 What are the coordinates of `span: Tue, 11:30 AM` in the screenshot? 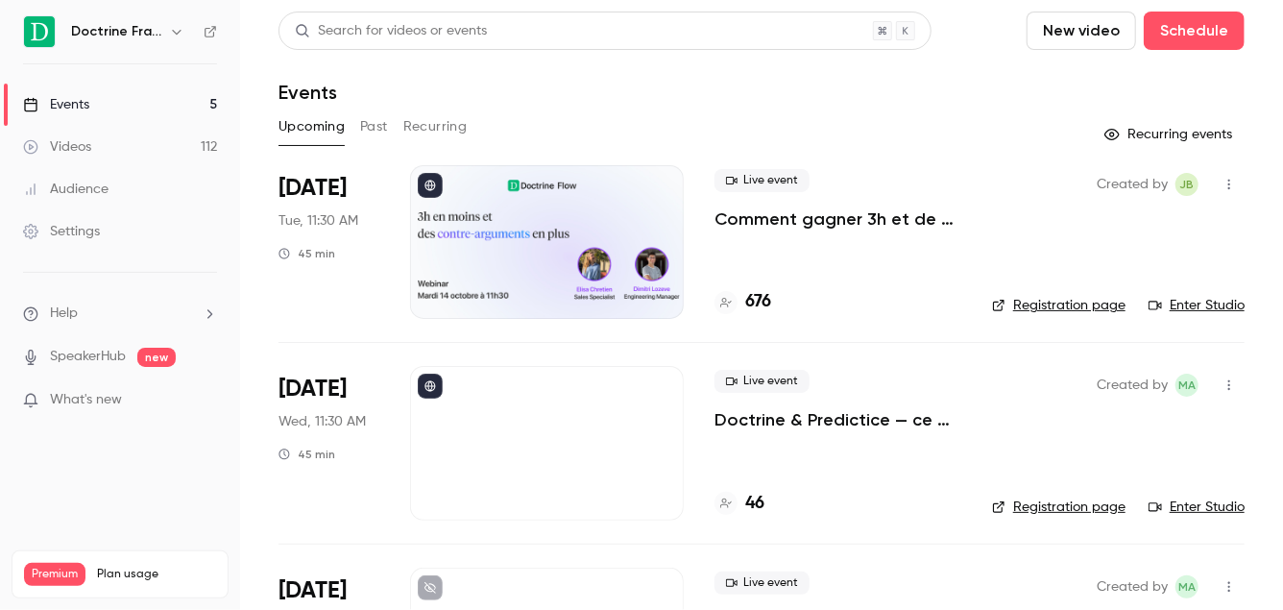 It's located at (318, 221).